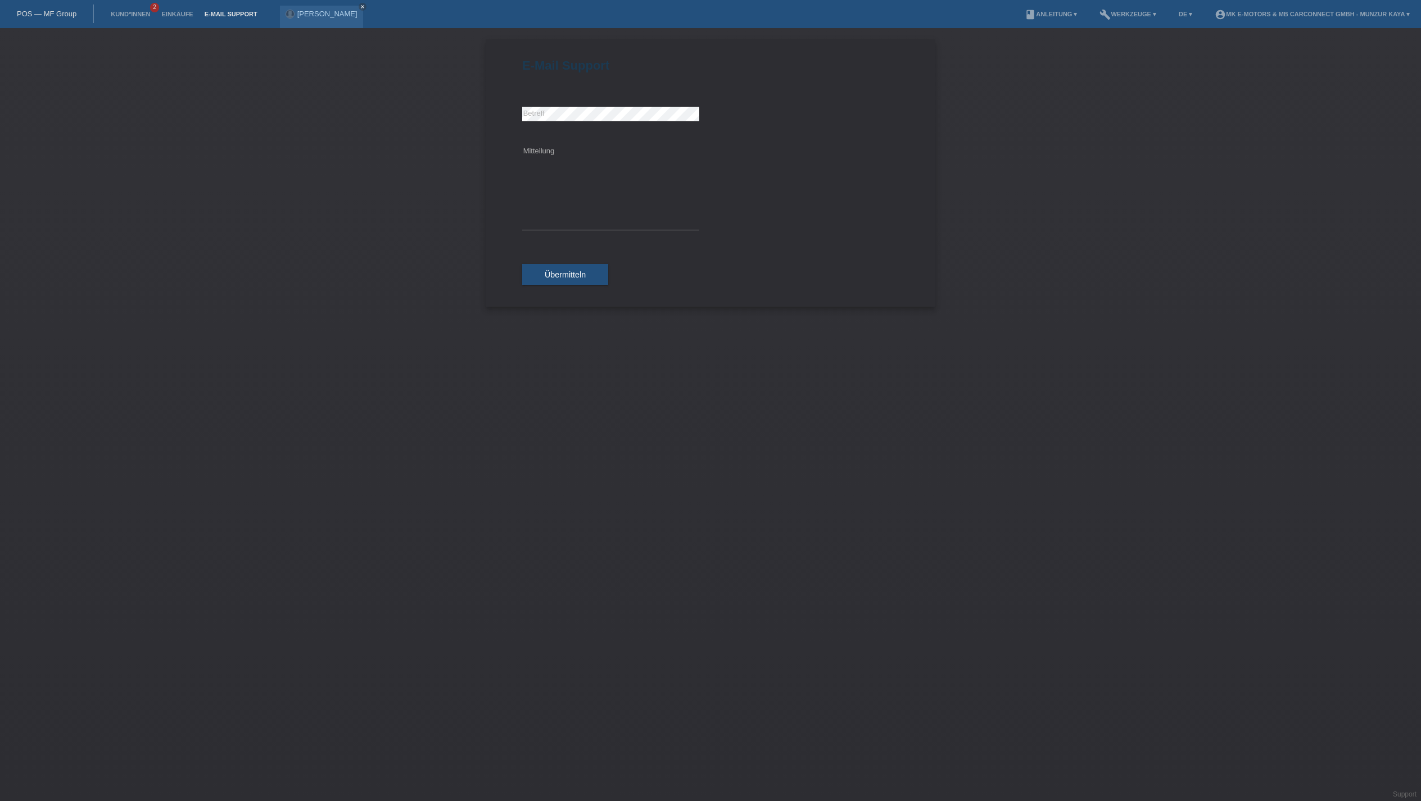  What do you see at coordinates (363, 7) in the screenshot?
I see `i: close` at bounding box center [363, 7].